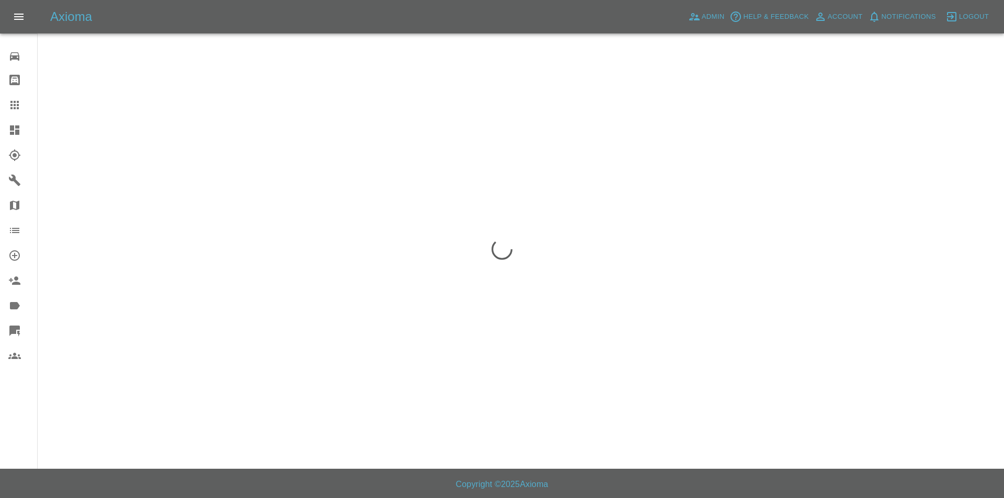  Describe the element at coordinates (768, 17) in the screenshot. I see `button: Help & Feedback` at that location.